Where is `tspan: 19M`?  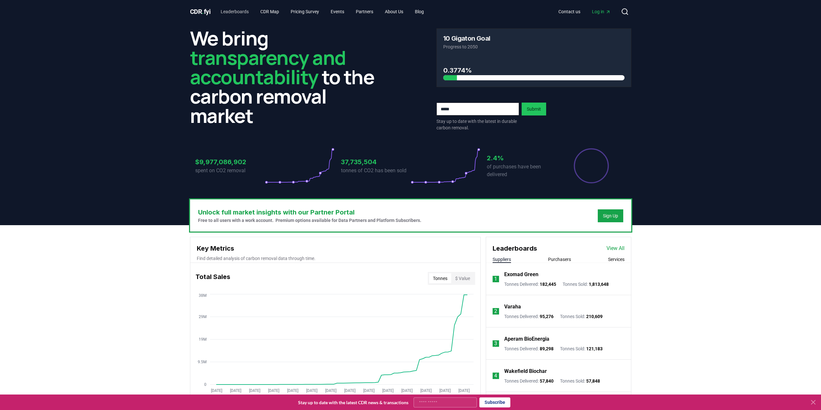
tspan: 19M is located at coordinates (203, 339).